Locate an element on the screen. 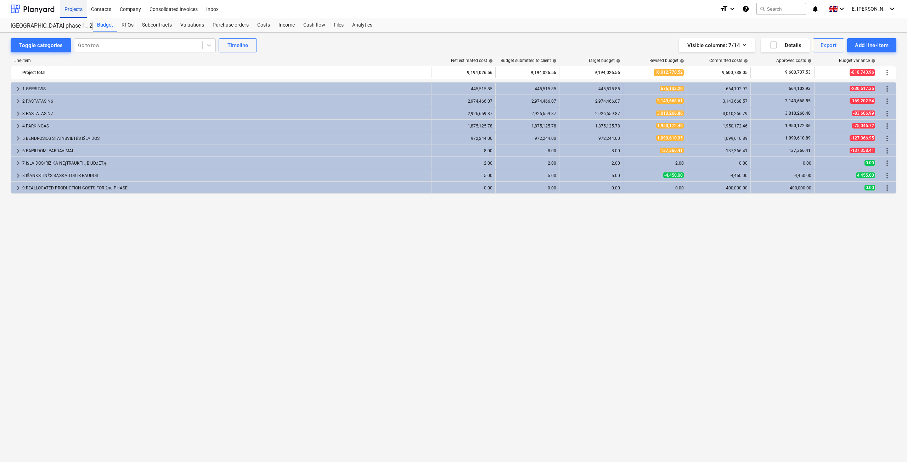 This screenshot has height=462, width=907. div: Valuations is located at coordinates (192, 25).